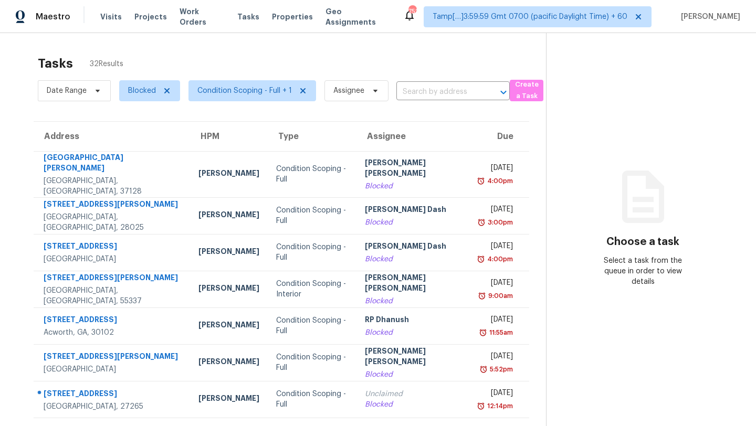  I want to click on th: Assignee, so click(414, 136).